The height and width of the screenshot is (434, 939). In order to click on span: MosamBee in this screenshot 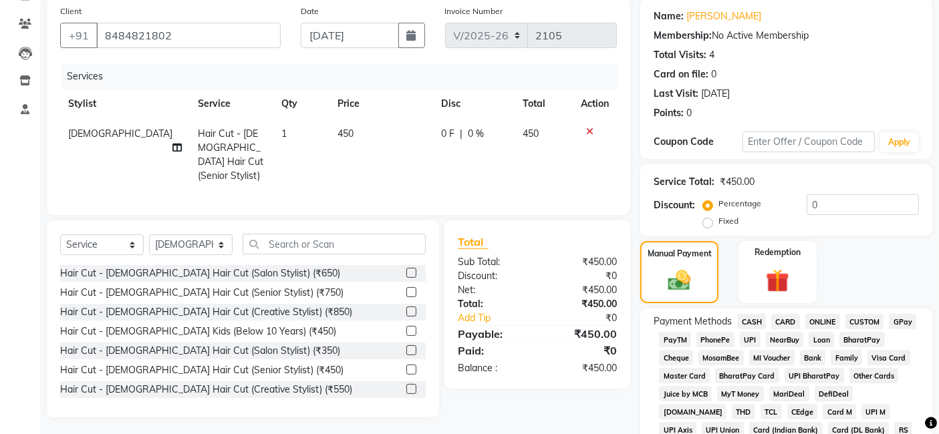, I will do `click(721, 357)`.